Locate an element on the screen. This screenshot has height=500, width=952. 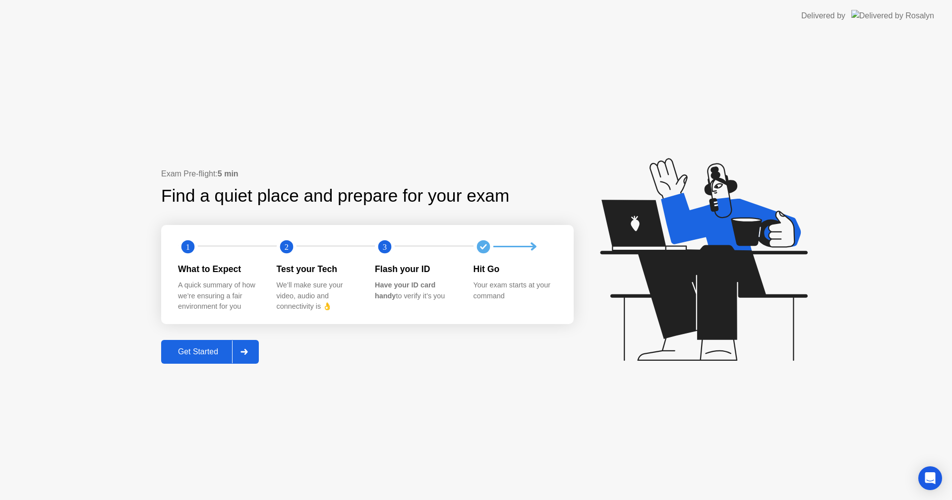
div: Get Started is located at coordinates (198, 352).